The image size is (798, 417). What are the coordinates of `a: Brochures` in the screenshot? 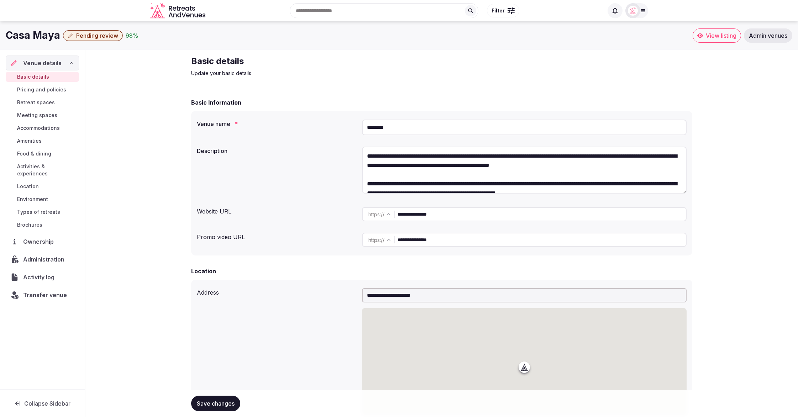 It's located at (42, 225).